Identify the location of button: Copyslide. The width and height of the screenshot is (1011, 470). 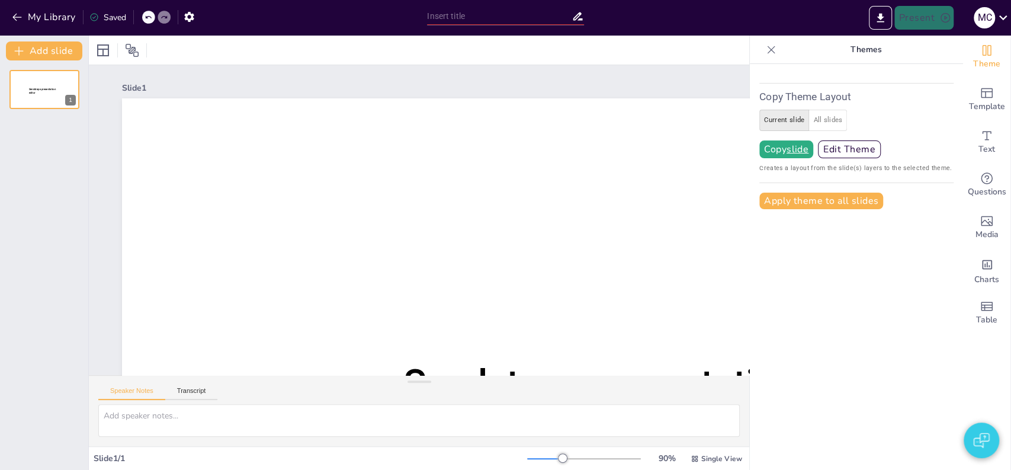
(786, 149).